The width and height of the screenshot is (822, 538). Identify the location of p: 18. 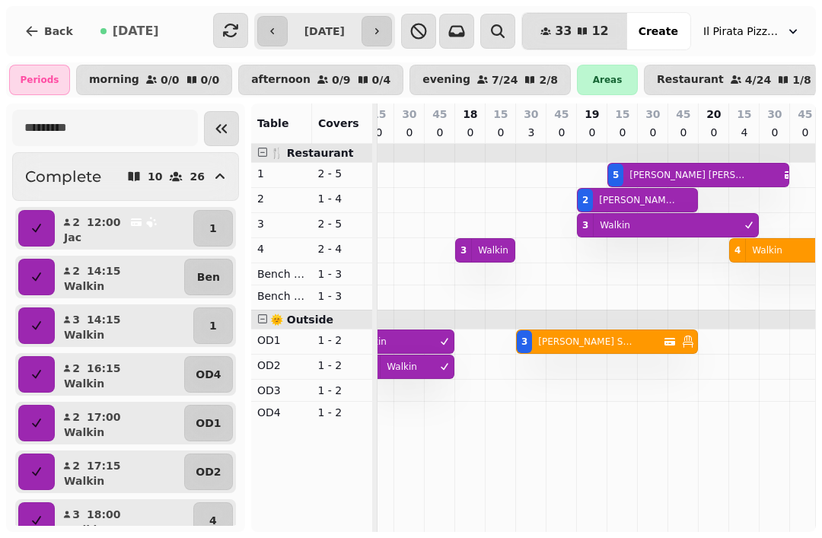
(470, 114).